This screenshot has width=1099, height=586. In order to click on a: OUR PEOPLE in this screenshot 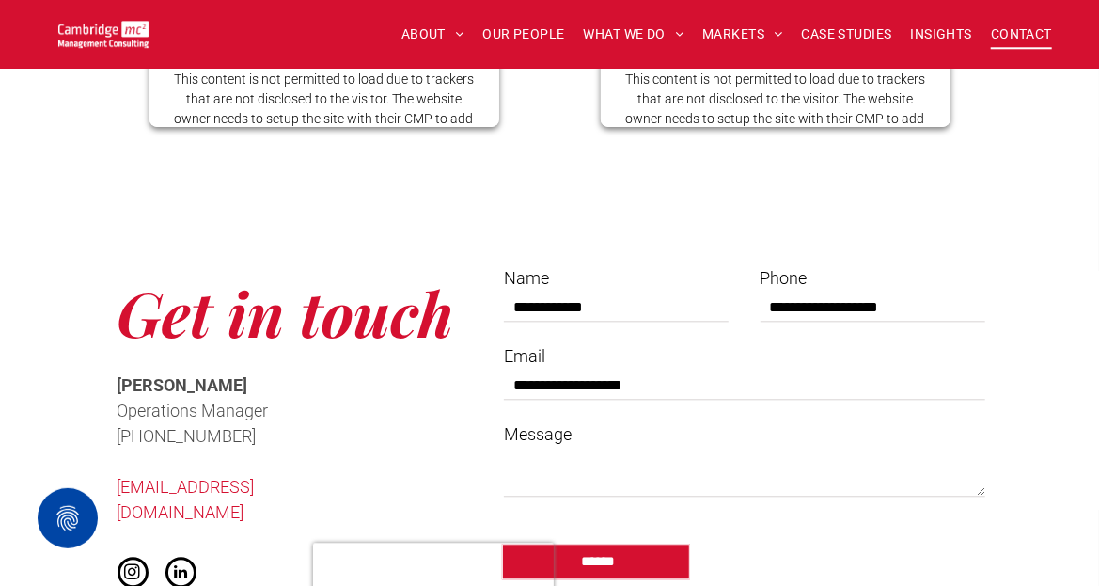, I will do `click(523, 34)`.